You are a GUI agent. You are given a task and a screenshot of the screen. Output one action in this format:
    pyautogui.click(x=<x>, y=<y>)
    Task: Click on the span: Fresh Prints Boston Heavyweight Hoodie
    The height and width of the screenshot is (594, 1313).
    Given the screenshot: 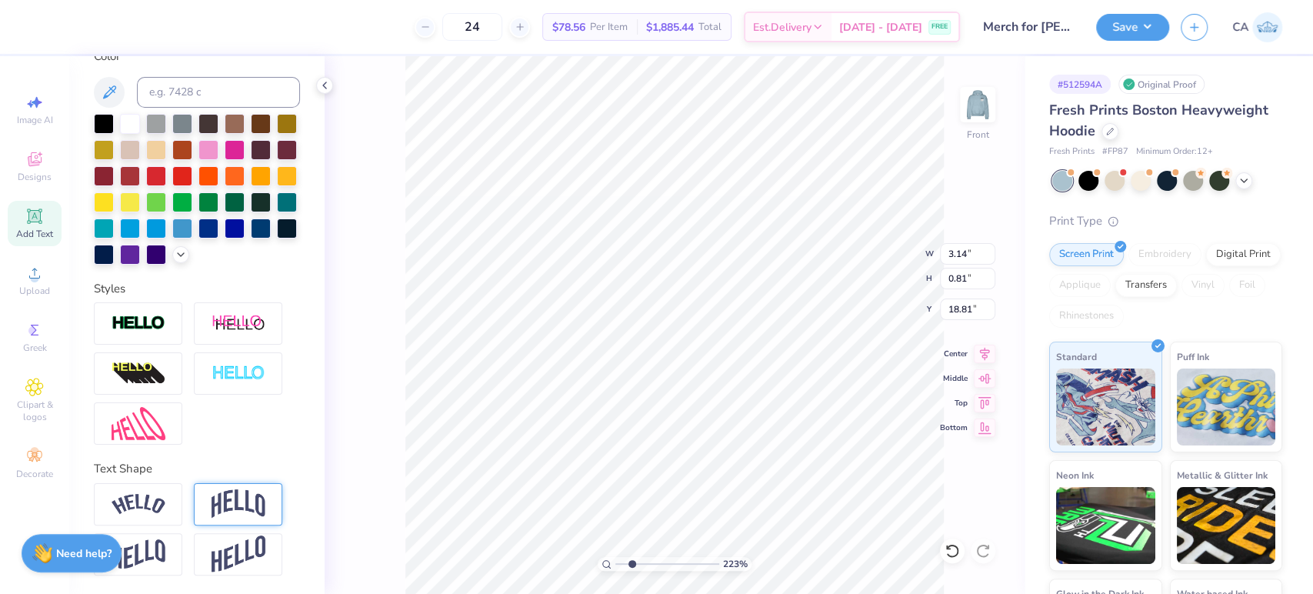 What is the action you would take?
    pyautogui.click(x=1158, y=120)
    